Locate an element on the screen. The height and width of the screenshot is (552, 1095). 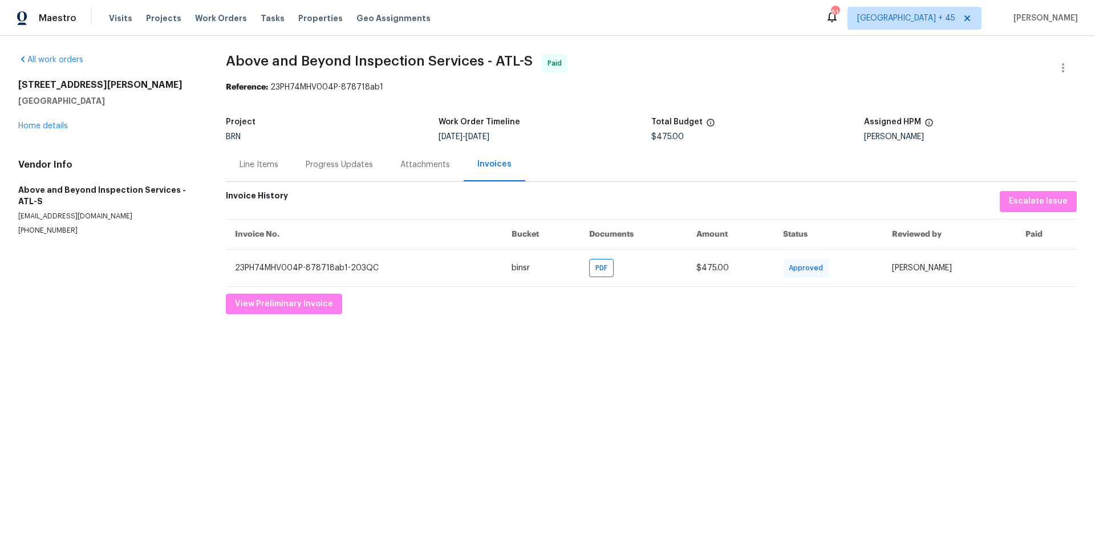
h5: Assigned HPM is located at coordinates (892, 122).